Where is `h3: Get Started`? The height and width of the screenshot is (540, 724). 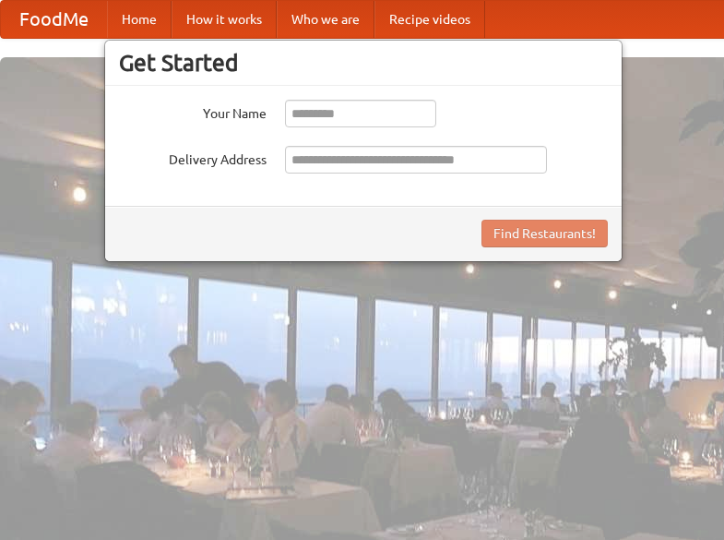 h3: Get Started is located at coordinates (363, 63).